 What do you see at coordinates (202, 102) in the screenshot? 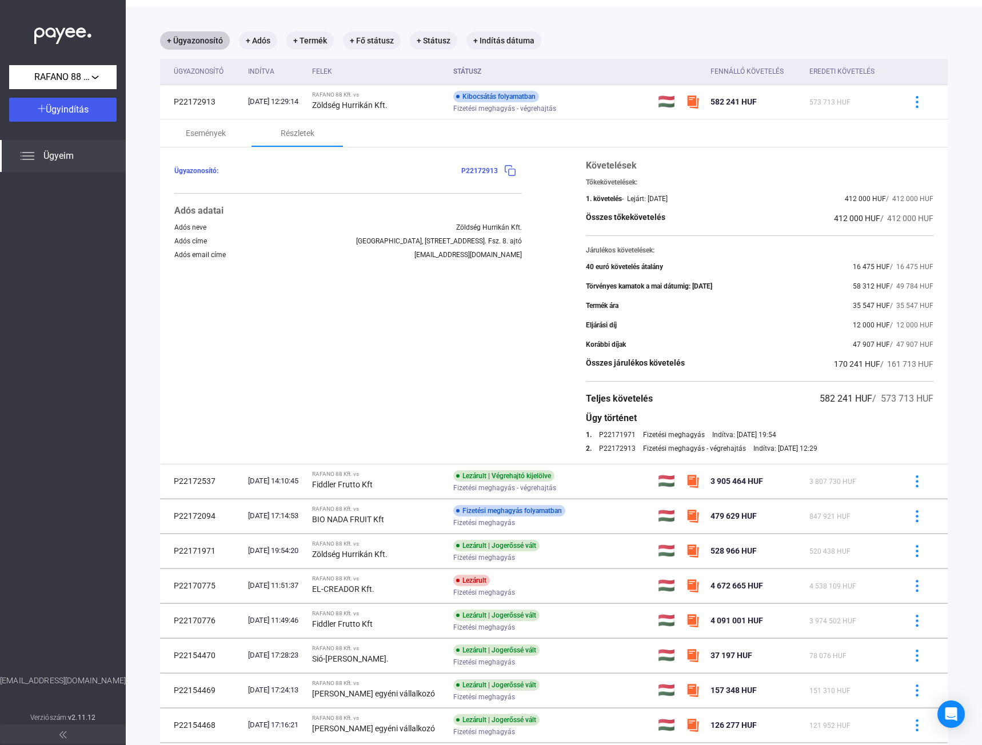
I see `td: P22172913` at bounding box center [202, 102].